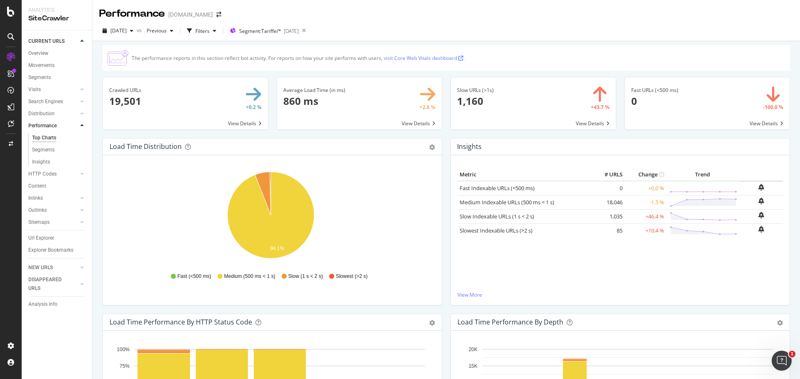  Describe the element at coordinates (507, 202) in the screenshot. I see `a: Medium Indexable URLs (500 ms < 1 s)` at that location.